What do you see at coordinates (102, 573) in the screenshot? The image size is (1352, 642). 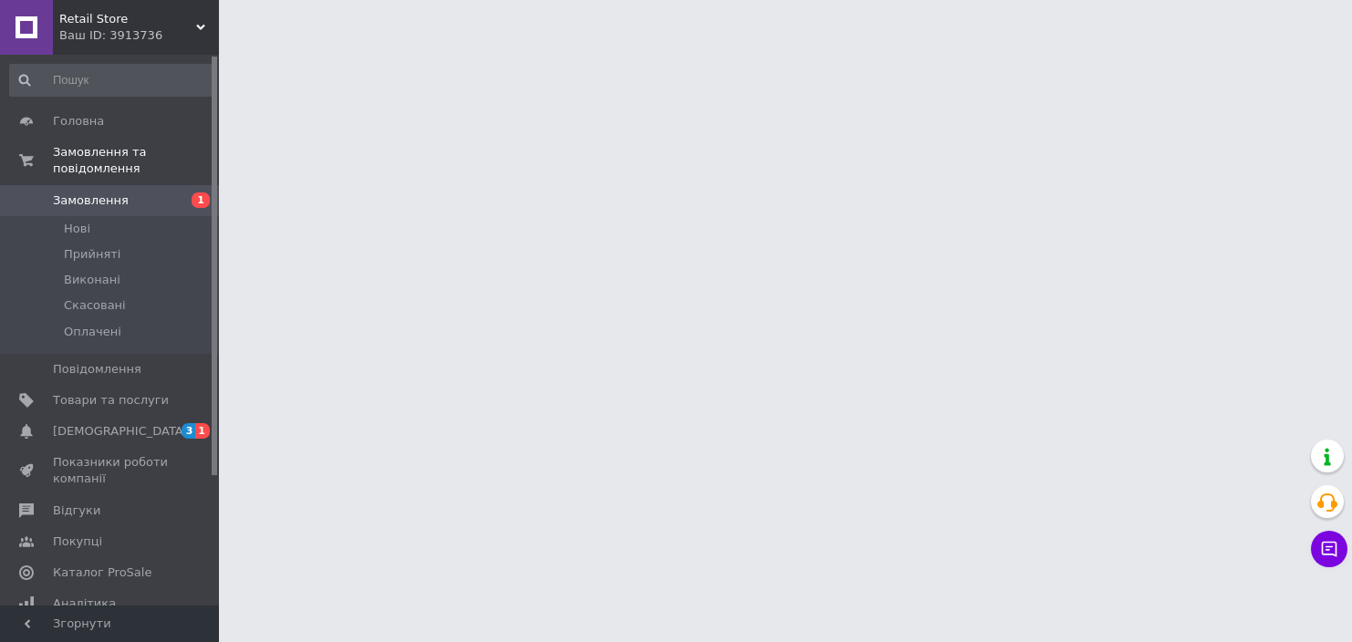 I see `span: Каталог ProSale` at bounding box center [102, 573].